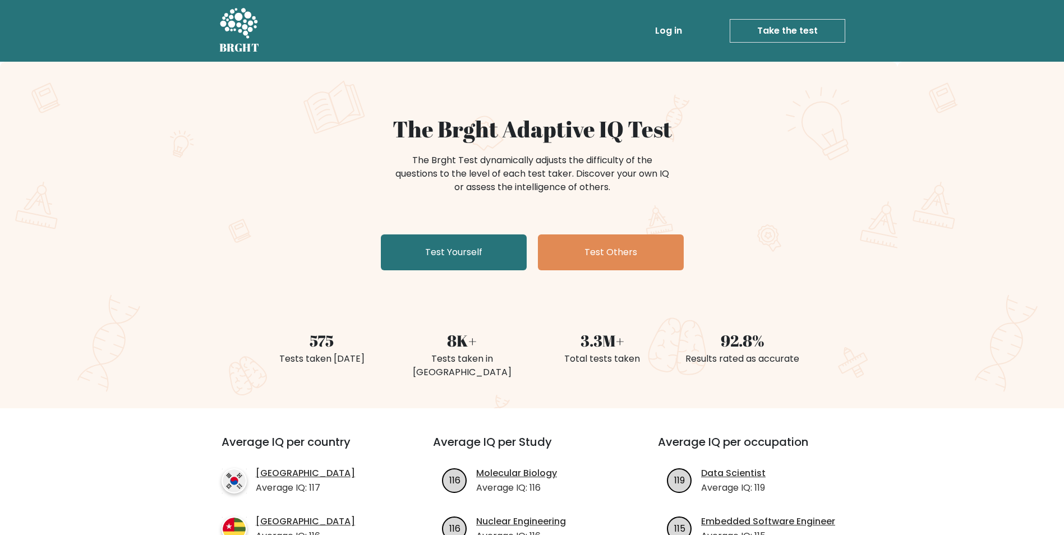 Image resolution: width=1064 pixels, height=535 pixels. Describe the element at coordinates (462, 341) in the screenshot. I see `div: 8K+` at that location.